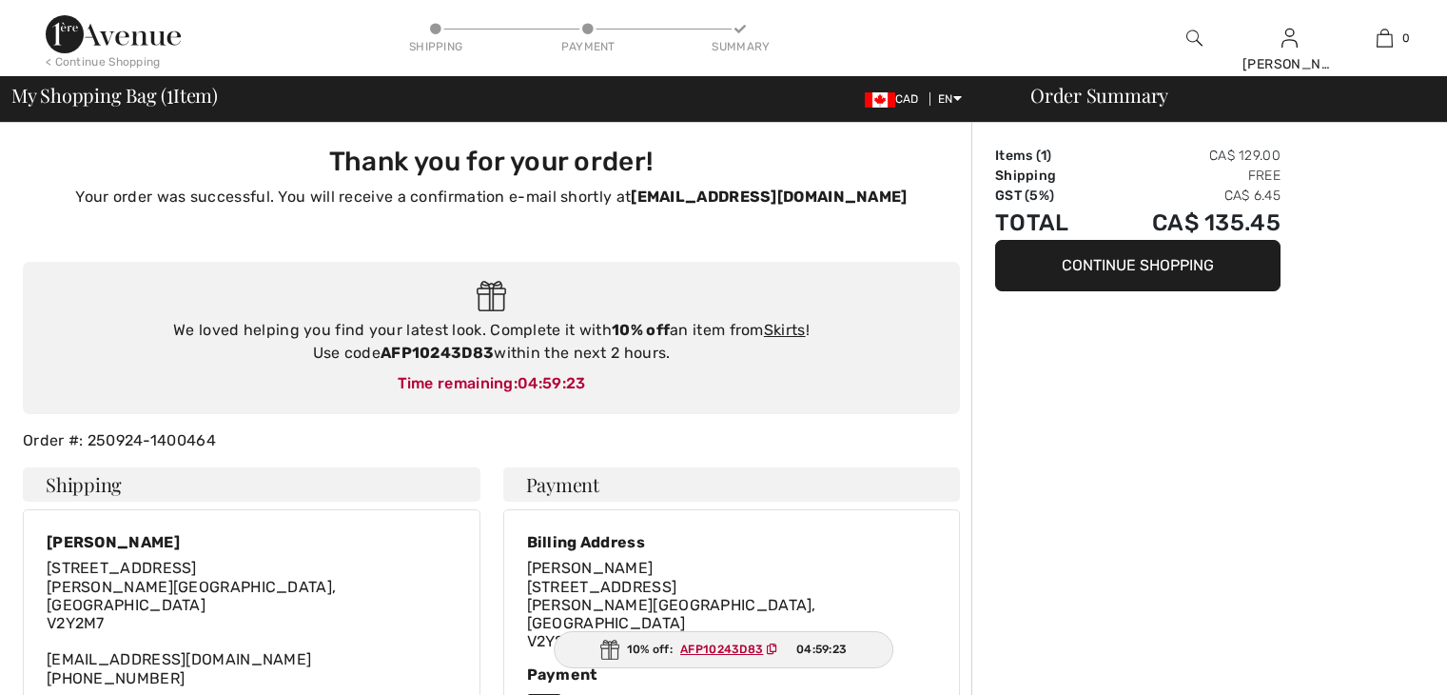 The height and width of the screenshot is (695, 1447). What do you see at coordinates (491, 162) in the screenshot?
I see `h3: Thank you for your order!` at bounding box center [491, 162].